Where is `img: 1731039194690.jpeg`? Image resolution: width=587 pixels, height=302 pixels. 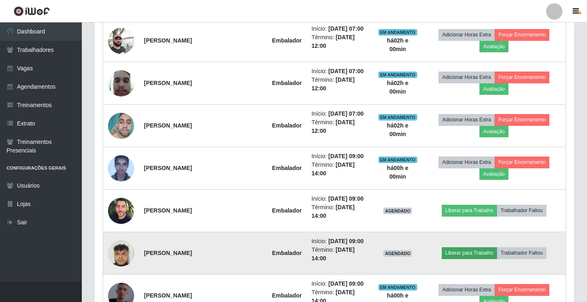 img: 1731039194690.jpeg is located at coordinates (121, 253).